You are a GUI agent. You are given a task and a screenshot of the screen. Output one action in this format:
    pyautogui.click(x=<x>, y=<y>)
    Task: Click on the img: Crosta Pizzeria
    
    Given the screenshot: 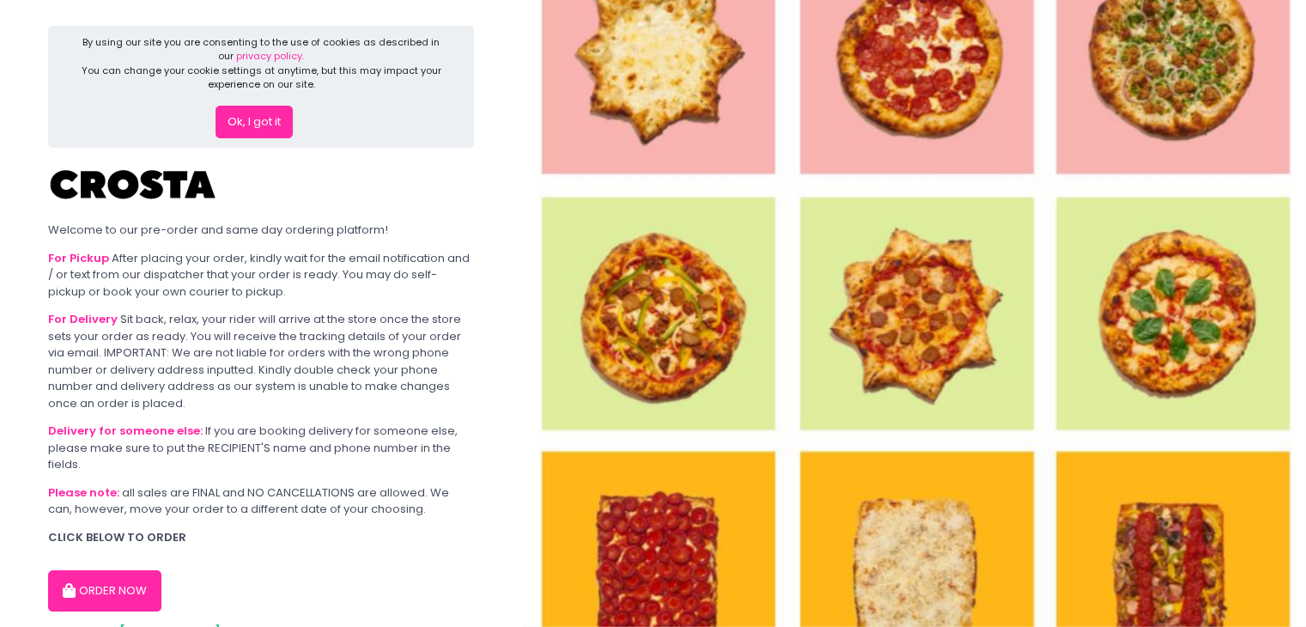 What is the action you would take?
    pyautogui.click(x=134, y=185)
    